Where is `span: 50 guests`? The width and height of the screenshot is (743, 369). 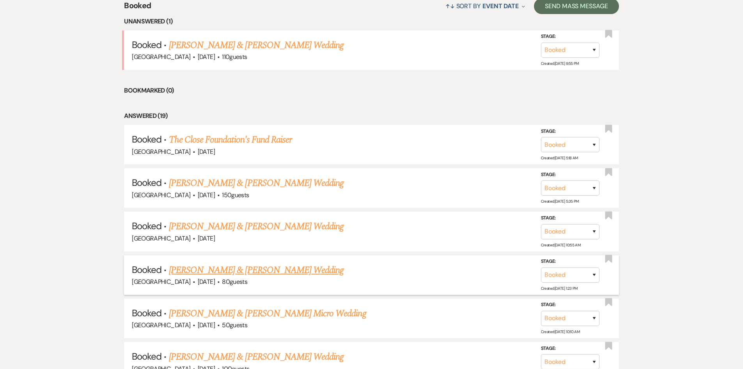 span: 50 guests is located at coordinates (234, 325).